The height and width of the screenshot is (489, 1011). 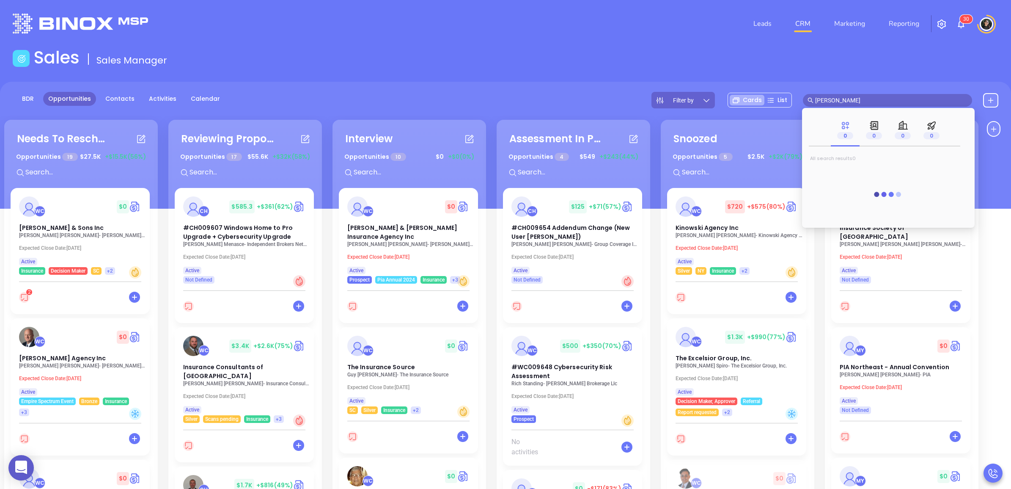 I want to click on span: Forman & Murray Insurance Agency Inc, so click(x=402, y=232).